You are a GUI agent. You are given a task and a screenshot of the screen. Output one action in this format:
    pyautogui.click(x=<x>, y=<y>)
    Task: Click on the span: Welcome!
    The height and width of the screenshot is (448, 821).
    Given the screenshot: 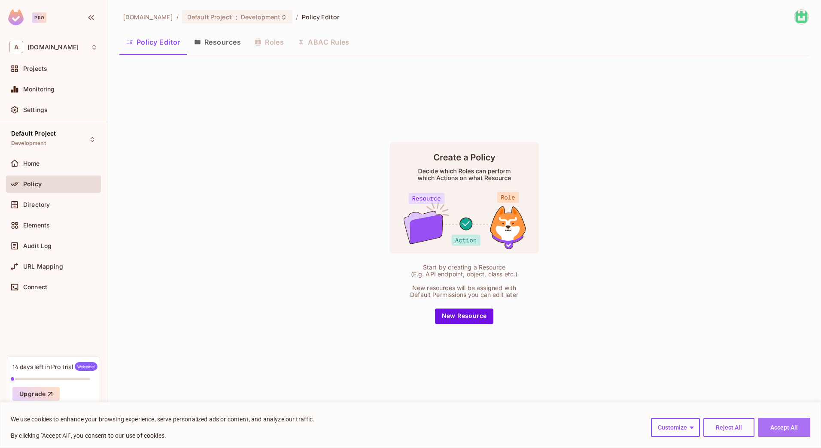 What is the action you would take?
    pyautogui.click(x=86, y=367)
    